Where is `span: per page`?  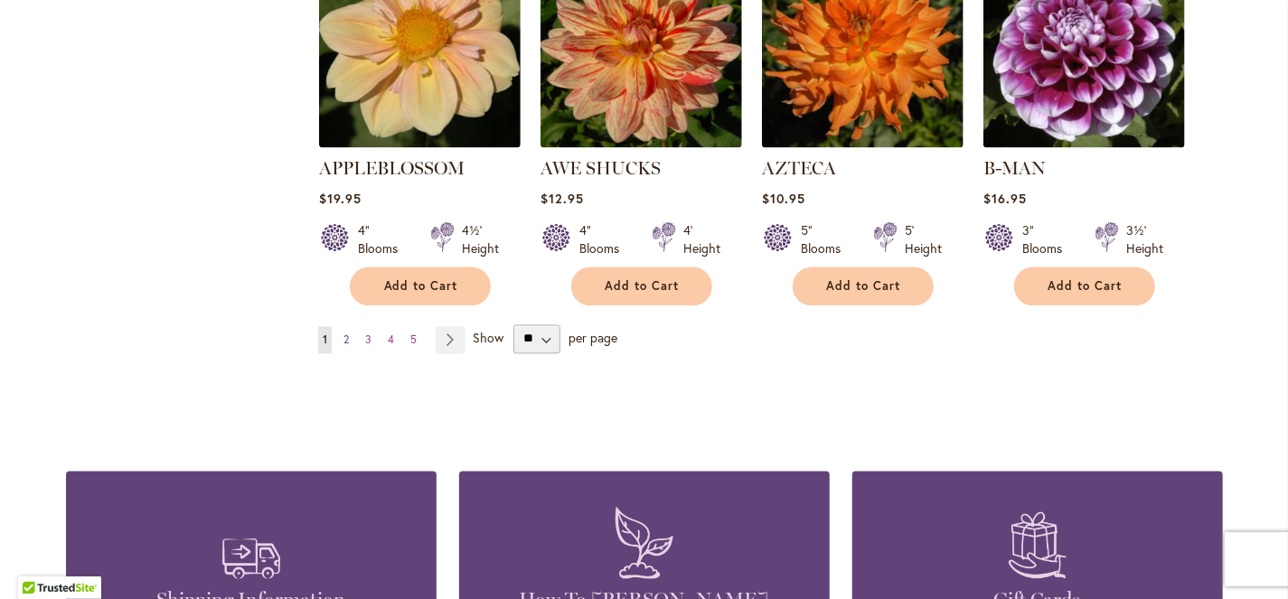
span: per page is located at coordinates (593, 337).